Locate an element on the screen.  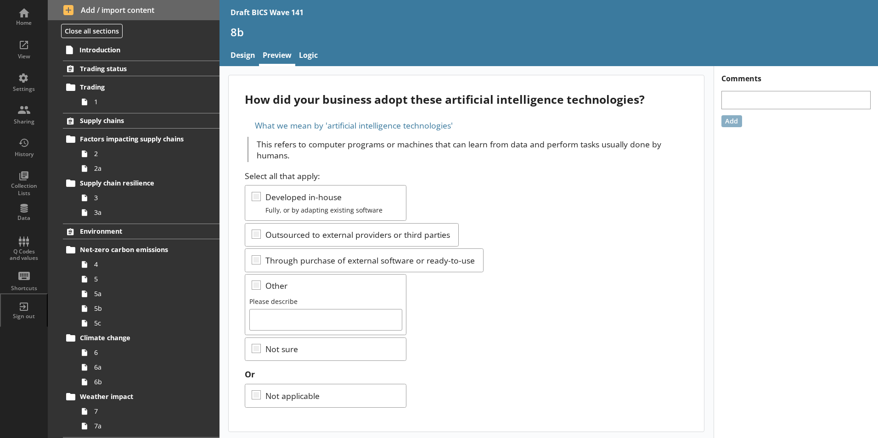
a: 2 is located at coordinates (148, 154).